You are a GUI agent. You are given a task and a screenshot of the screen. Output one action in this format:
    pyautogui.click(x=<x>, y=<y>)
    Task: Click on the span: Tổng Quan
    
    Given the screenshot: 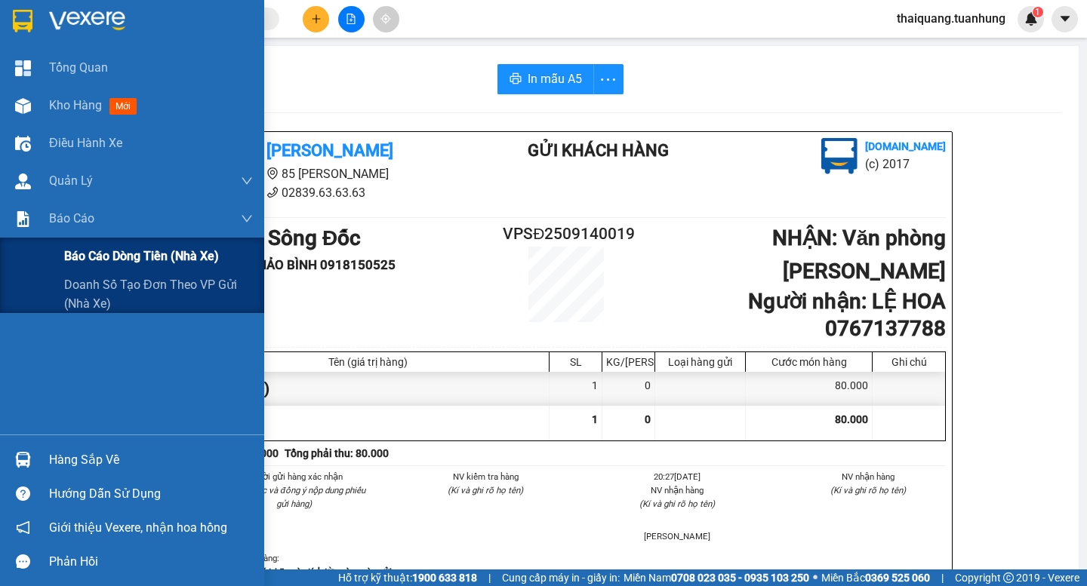 What is the action you would take?
    pyautogui.click(x=78, y=67)
    